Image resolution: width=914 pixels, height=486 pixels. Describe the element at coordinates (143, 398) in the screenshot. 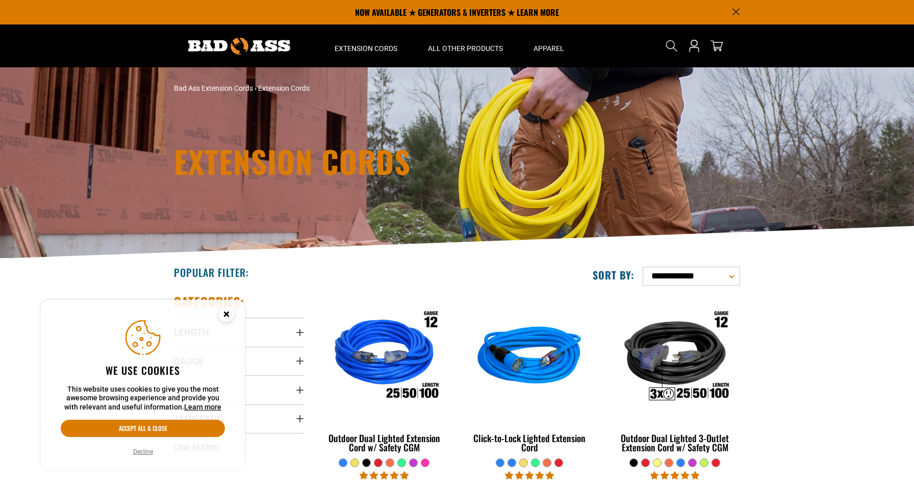

I see `p: This website uses cookies to give you the most awesome browsing experience and provide you with r...` at that location.